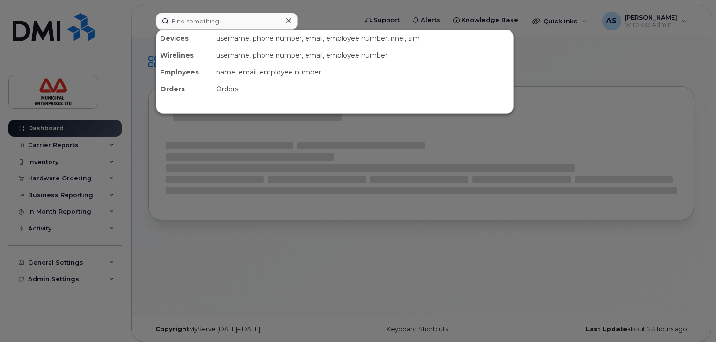 This screenshot has width=716, height=342. I want to click on div: Employees, so click(184, 72).